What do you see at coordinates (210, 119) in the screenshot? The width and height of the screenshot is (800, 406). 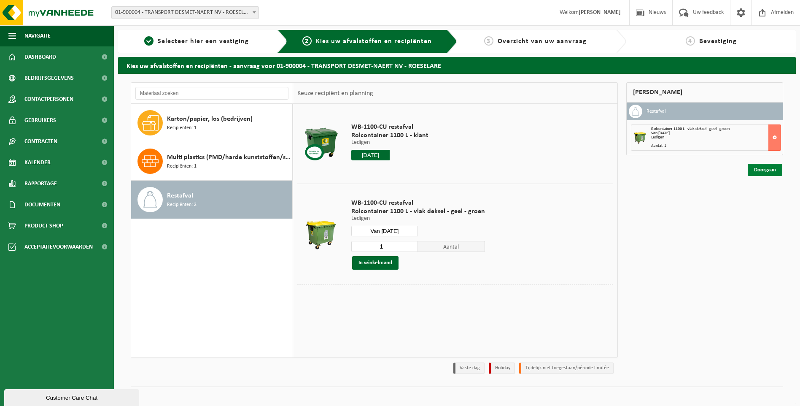 I see `span: Karton/papier, los (bedrijven)` at bounding box center [210, 119].